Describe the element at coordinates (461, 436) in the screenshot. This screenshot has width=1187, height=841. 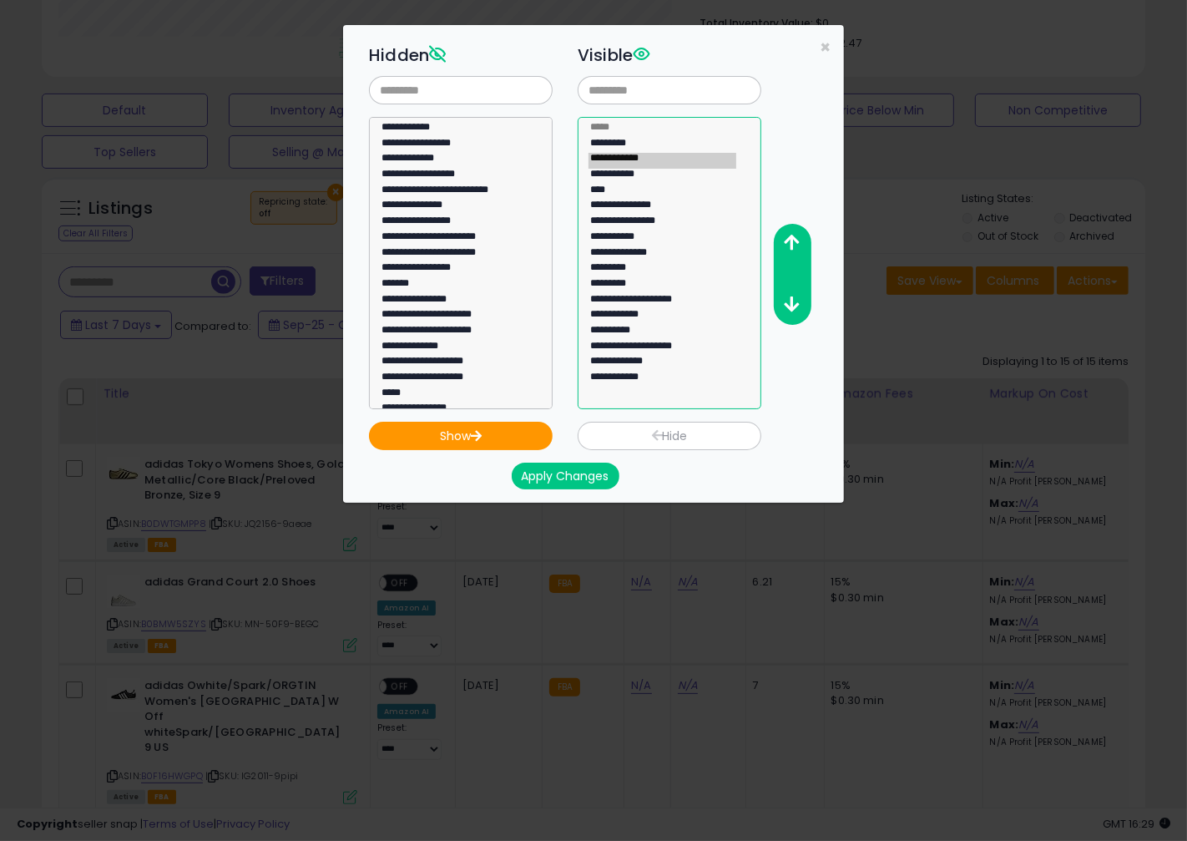
I see `button: Show` at that location.